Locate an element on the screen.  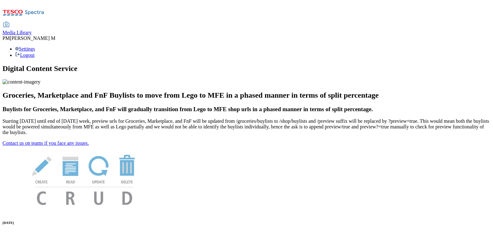
h1: Digital Content Service is located at coordinates (246, 68).